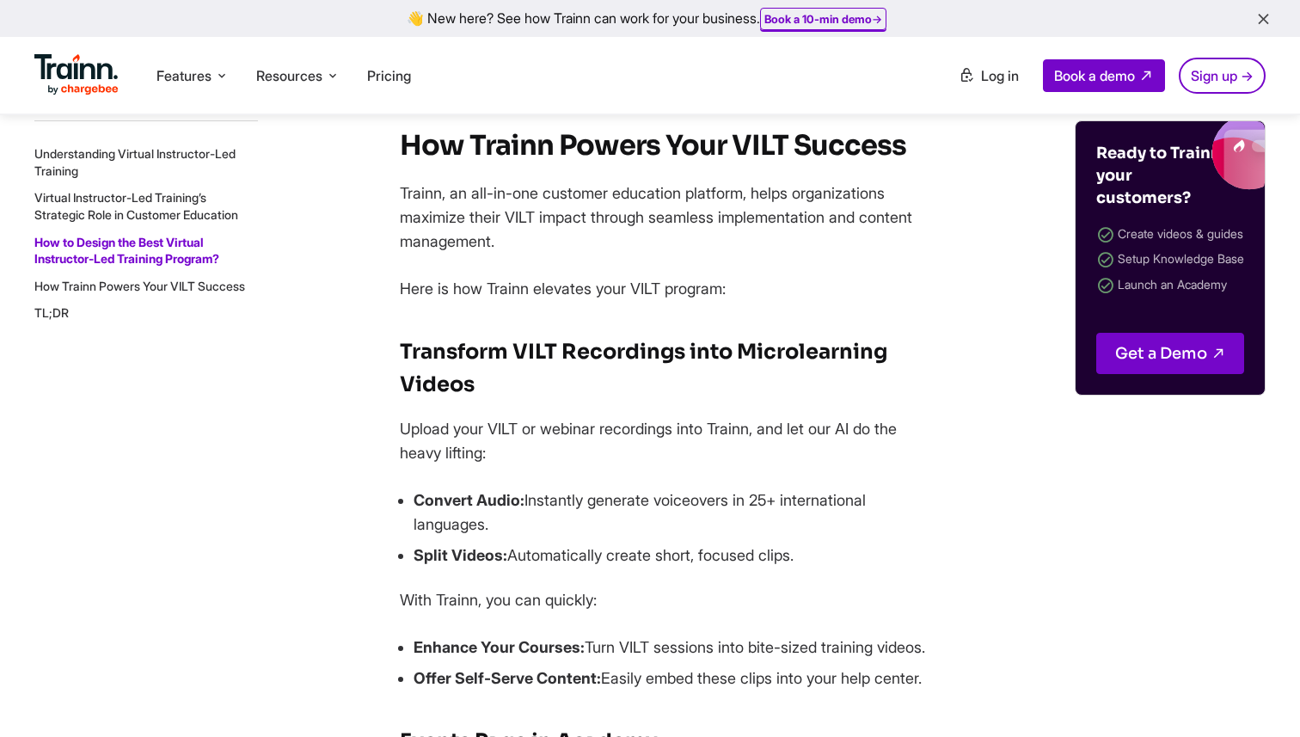 This screenshot has height=737, width=1300. Describe the element at coordinates (673, 678) in the screenshot. I see `li: Easily embed these clips into your help center.` at that location.